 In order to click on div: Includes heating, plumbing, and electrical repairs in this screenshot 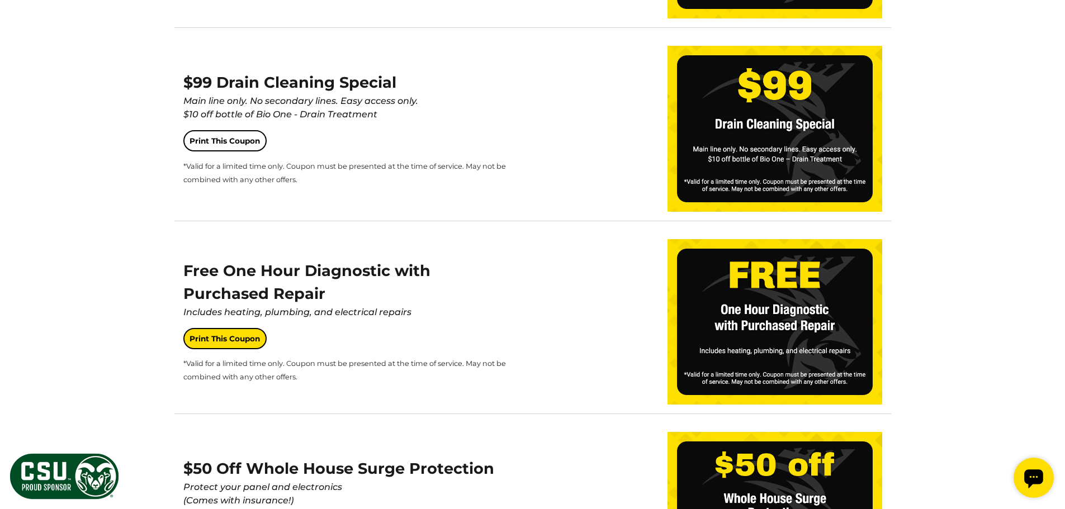, I will do `click(348, 312)`.